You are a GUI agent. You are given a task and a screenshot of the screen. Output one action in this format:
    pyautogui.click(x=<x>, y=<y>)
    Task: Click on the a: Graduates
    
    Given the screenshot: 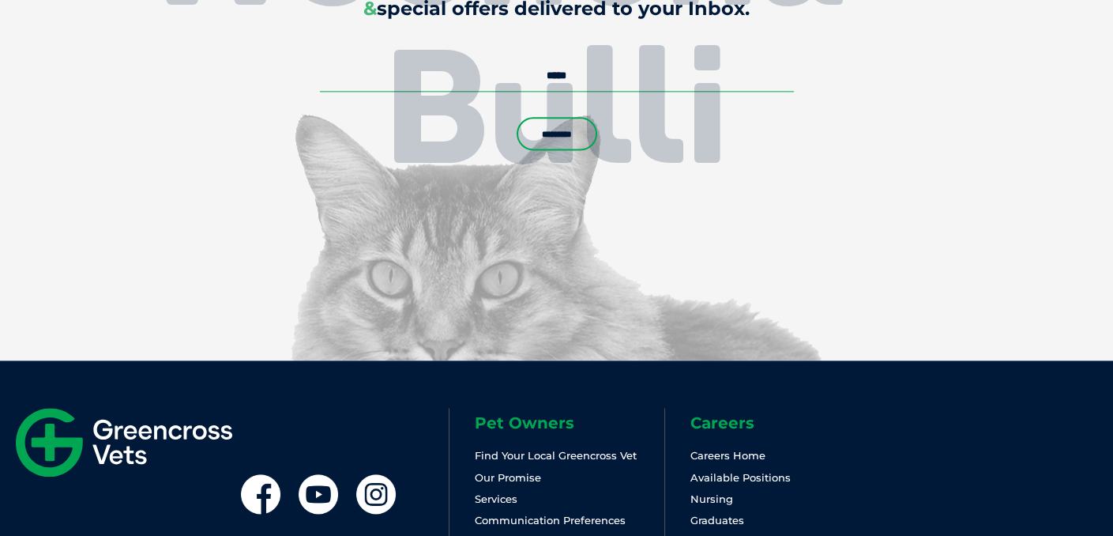 What is the action you would take?
    pyautogui.click(x=717, y=520)
    